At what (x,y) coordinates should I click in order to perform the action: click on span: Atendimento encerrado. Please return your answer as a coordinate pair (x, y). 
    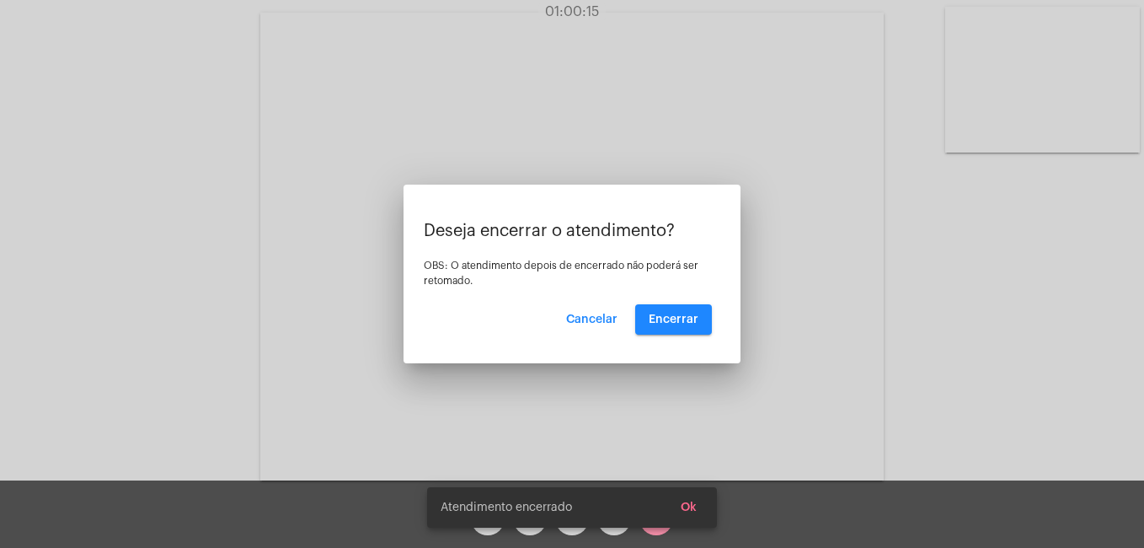
    Looking at the image, I should click on (506, 507).